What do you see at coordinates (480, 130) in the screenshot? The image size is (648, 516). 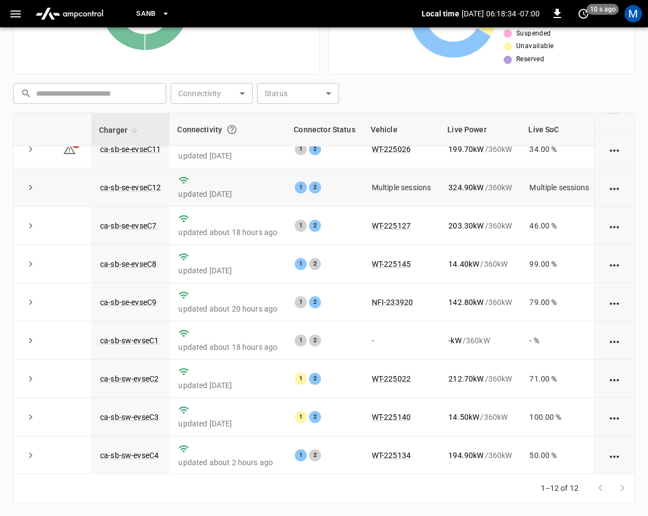 I see `th: Live Power` at bounding box center [480, 130].